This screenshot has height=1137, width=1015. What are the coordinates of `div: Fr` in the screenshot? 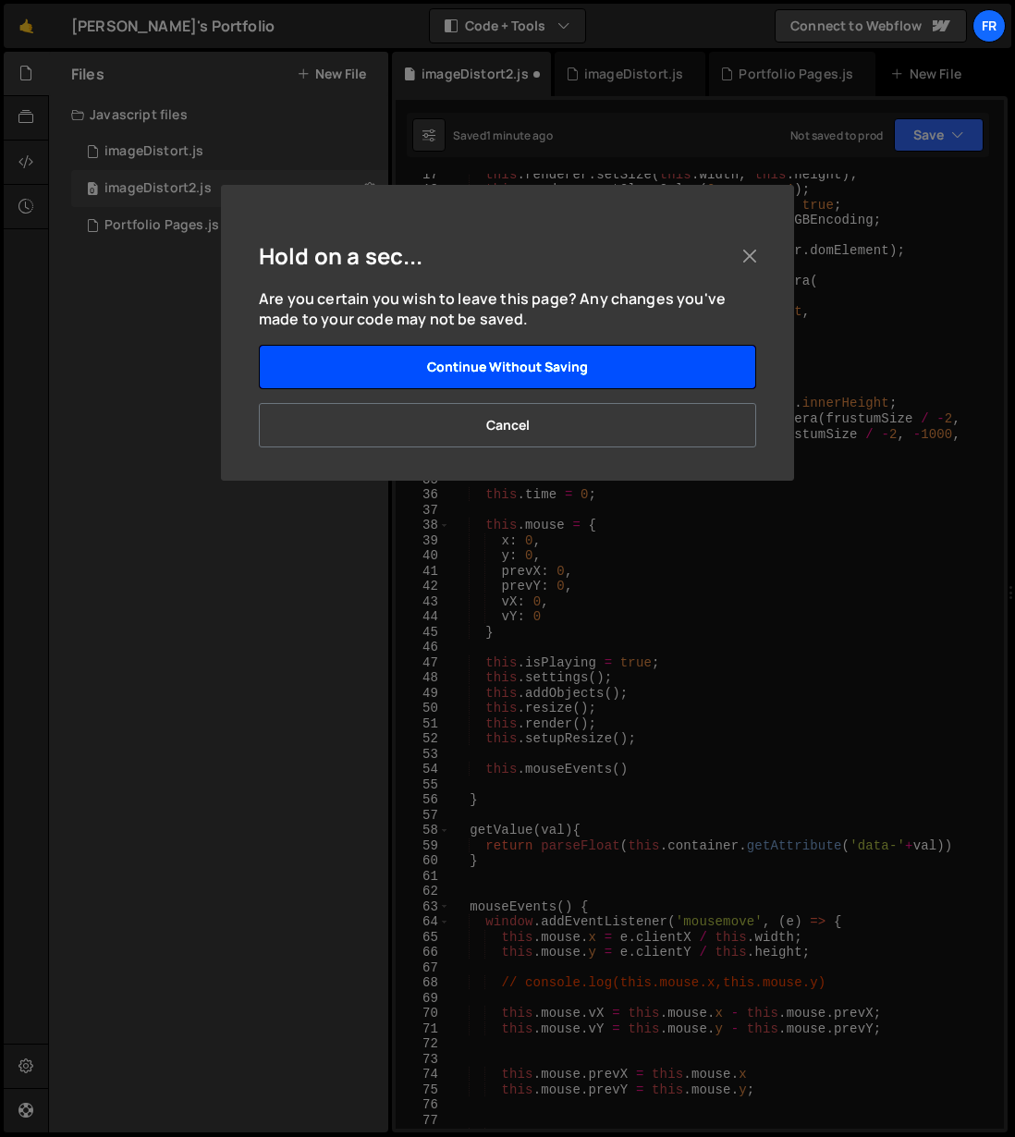 It's located at (989, 26).